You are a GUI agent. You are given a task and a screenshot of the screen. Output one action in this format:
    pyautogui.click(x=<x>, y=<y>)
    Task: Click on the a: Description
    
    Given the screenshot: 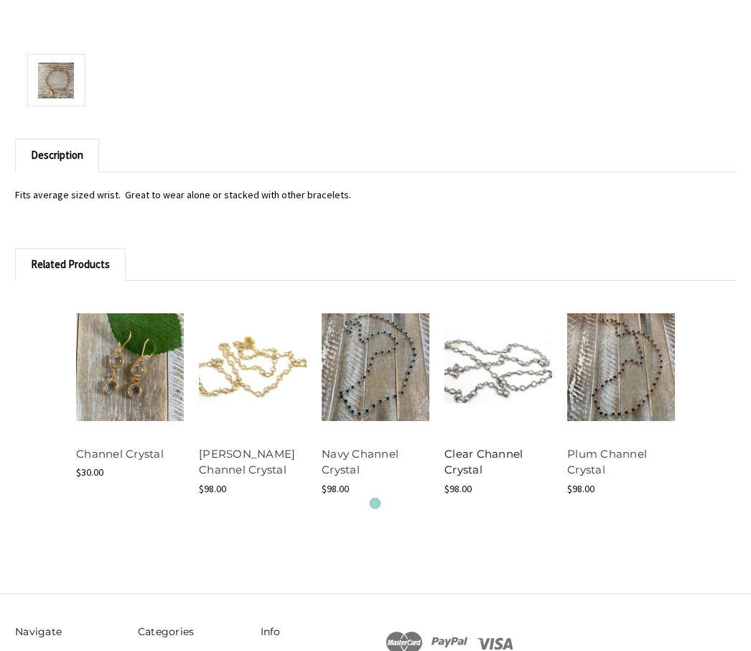 What is the action you would take?
    pyautogui.click(x=57, y=155)
    